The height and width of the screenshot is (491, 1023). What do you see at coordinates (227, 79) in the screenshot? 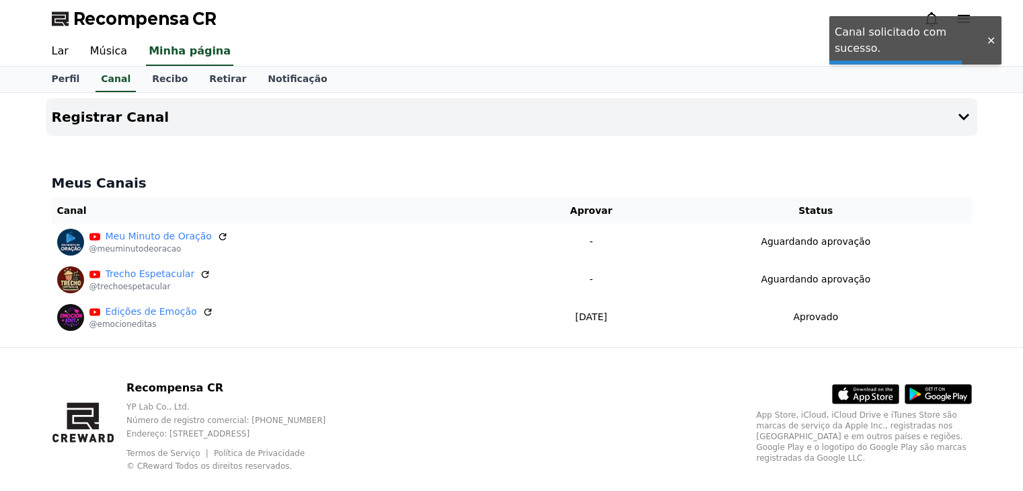
I see `font: Retirar` at bounding box center [227, 79].